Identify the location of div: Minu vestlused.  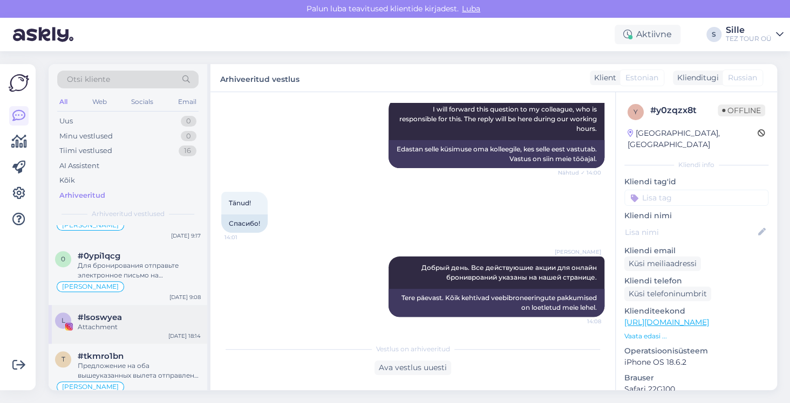
(86, 136).